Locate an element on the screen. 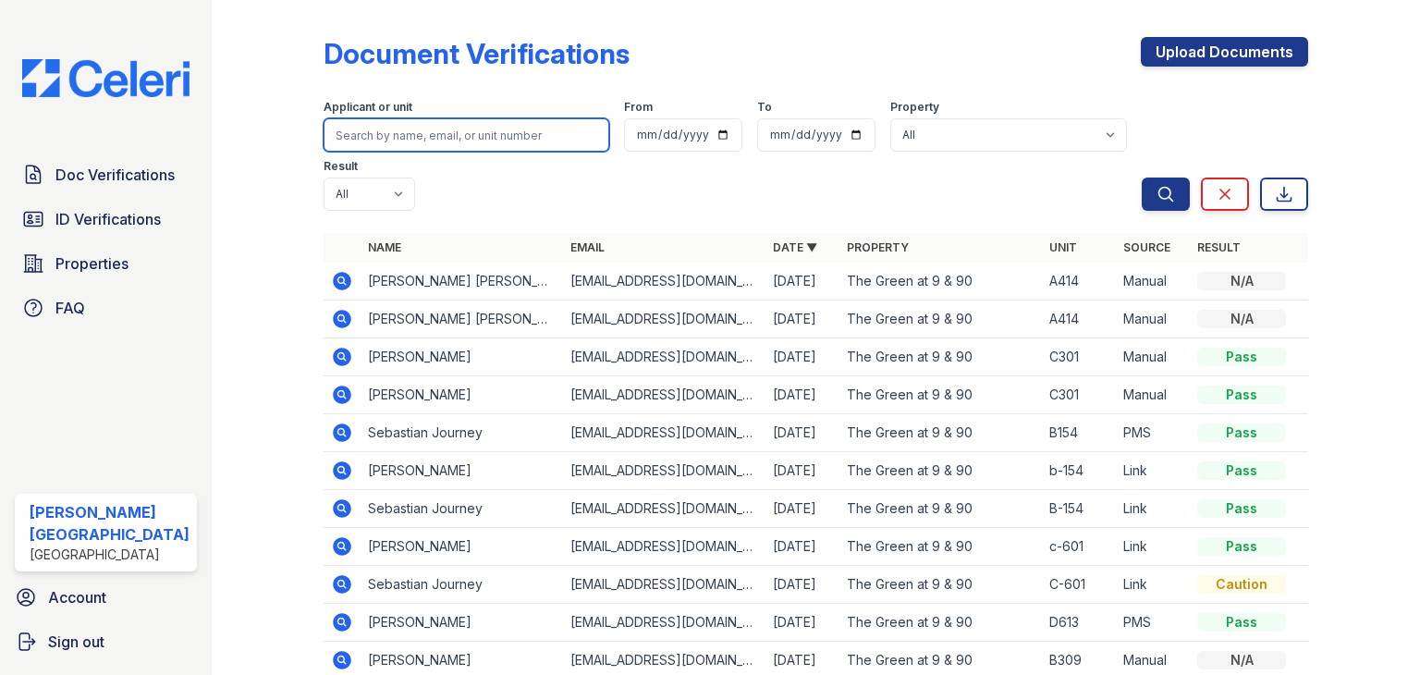 This screenshot has height=675, width=1420. a: Result is located at coordinates (1218, 247).